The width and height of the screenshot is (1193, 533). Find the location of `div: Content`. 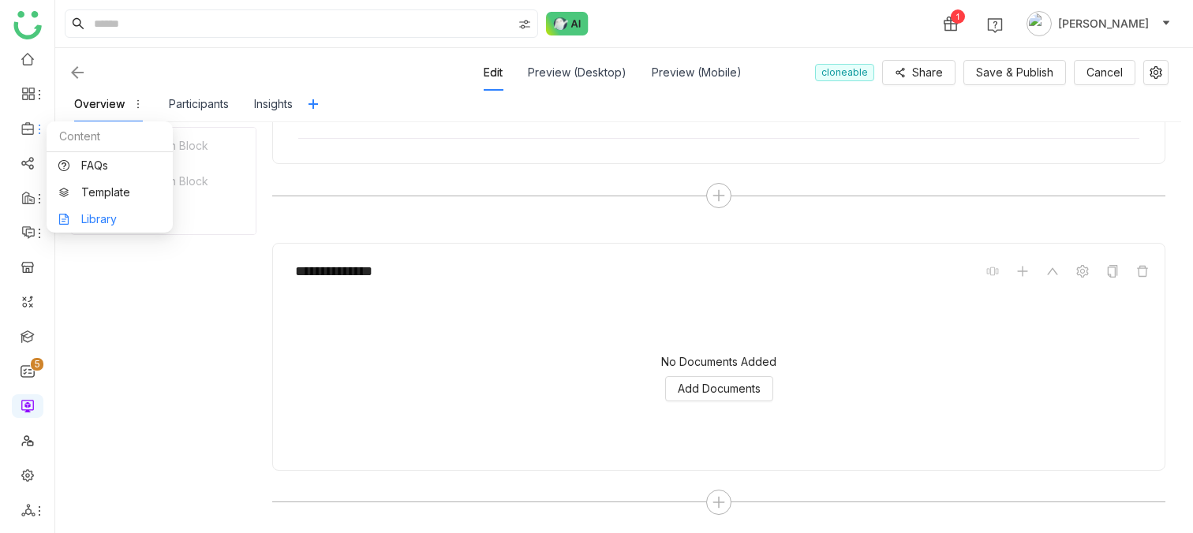

div: Content is located at coordinates (110, 136).